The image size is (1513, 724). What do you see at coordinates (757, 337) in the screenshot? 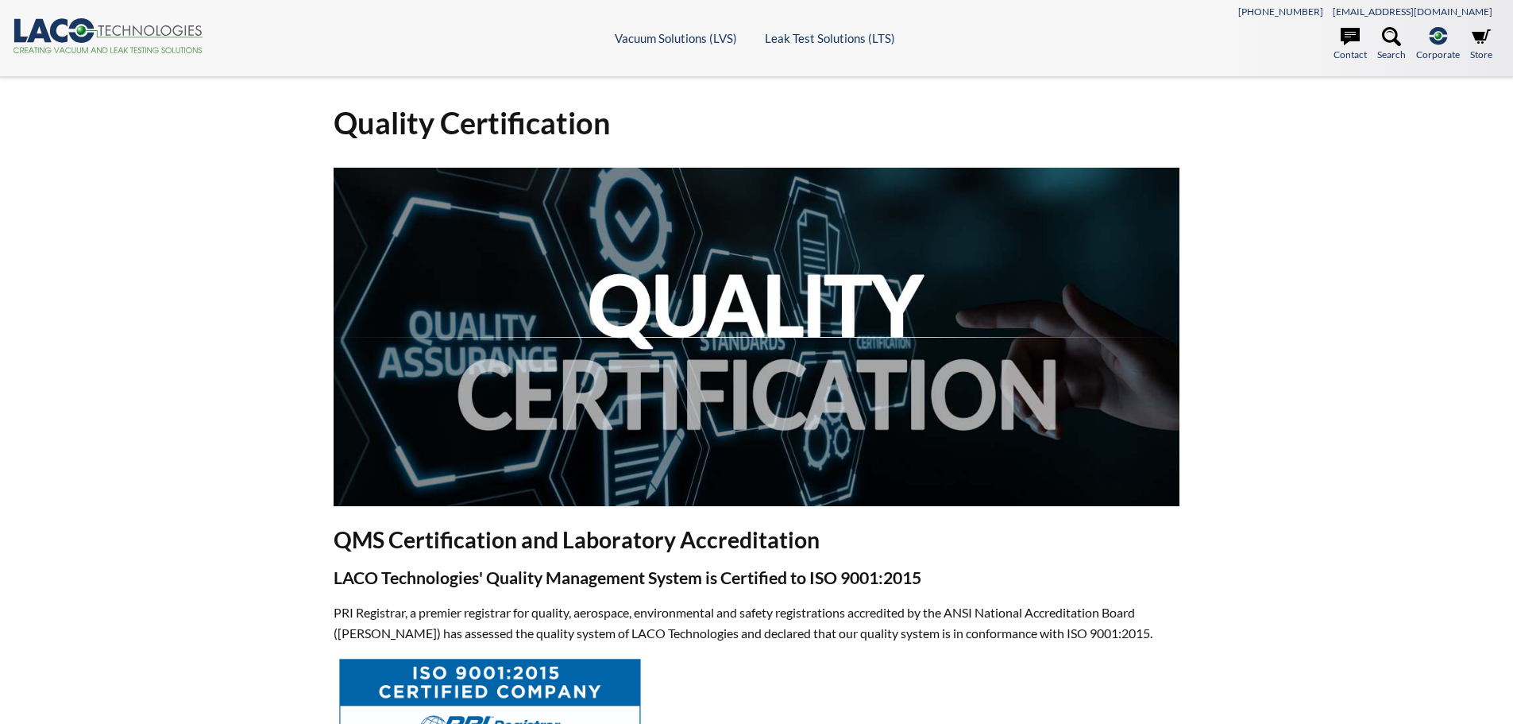
I see `img: Quality Certification header` at bounding box center [757, 337].